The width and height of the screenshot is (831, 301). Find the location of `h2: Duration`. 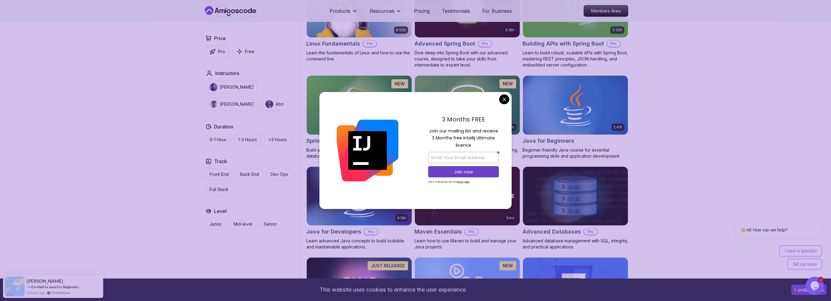

h2: Duration is located at coordinates (224, 127).